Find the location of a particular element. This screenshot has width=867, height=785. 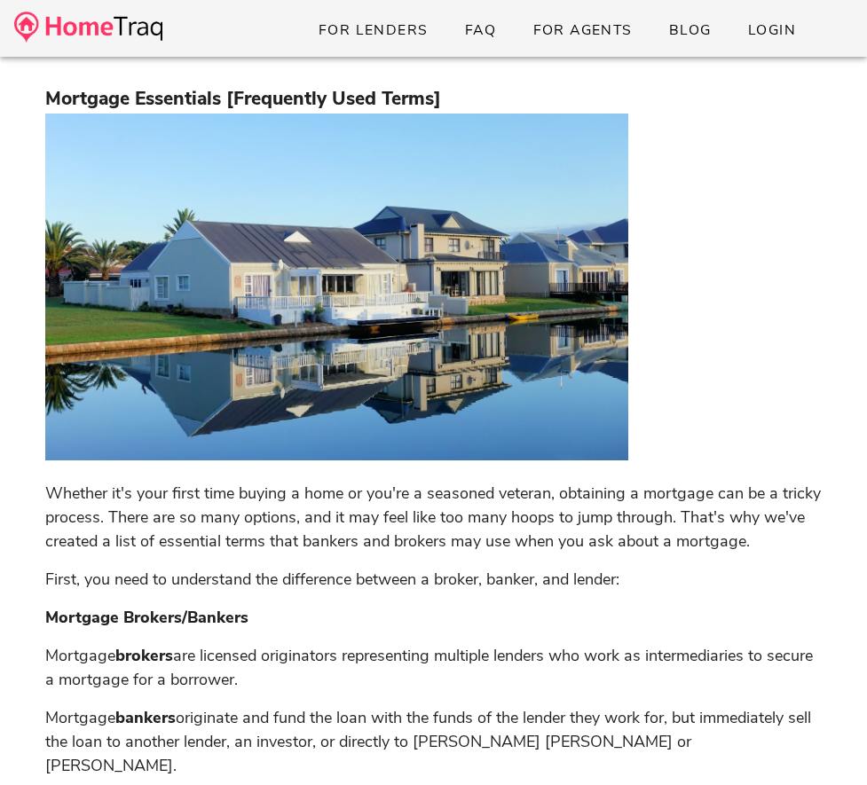

span: Login is located at coordinates (771, 30).